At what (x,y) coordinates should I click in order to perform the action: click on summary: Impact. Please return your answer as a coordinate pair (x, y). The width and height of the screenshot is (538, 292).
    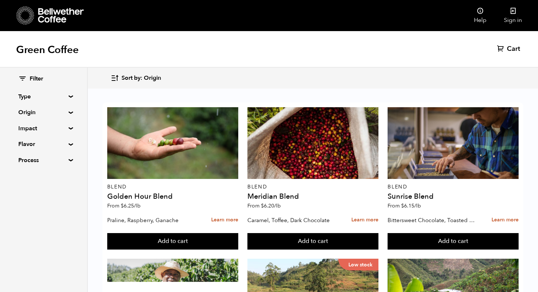
    Looking at the image, I should click on (44, 128).